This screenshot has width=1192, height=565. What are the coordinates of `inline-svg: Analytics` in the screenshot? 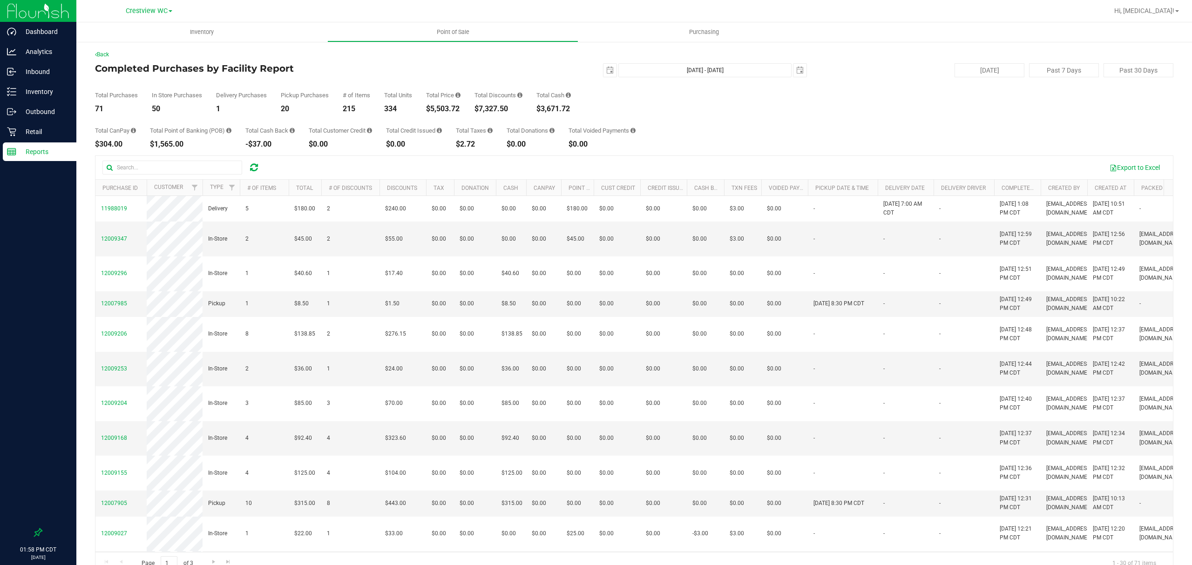 It's located at (12, 52).